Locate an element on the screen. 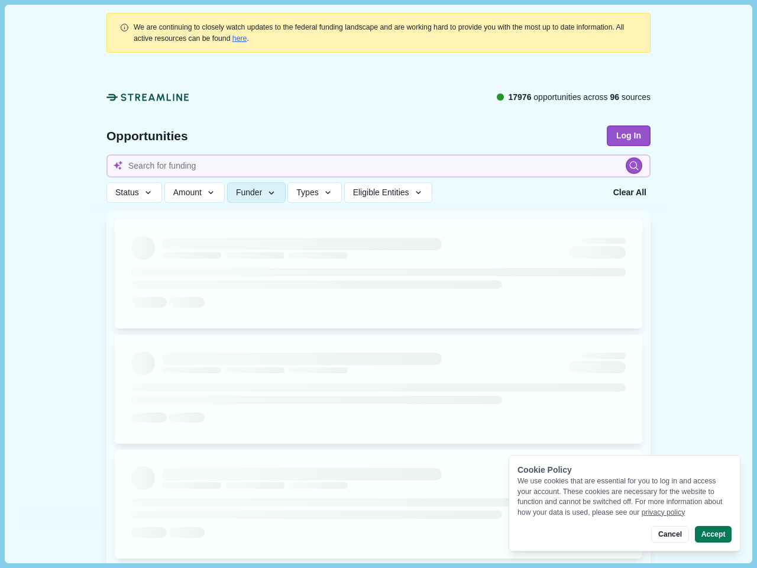 The image size is (757, 568). a: here is located at coordinates (240, 38).